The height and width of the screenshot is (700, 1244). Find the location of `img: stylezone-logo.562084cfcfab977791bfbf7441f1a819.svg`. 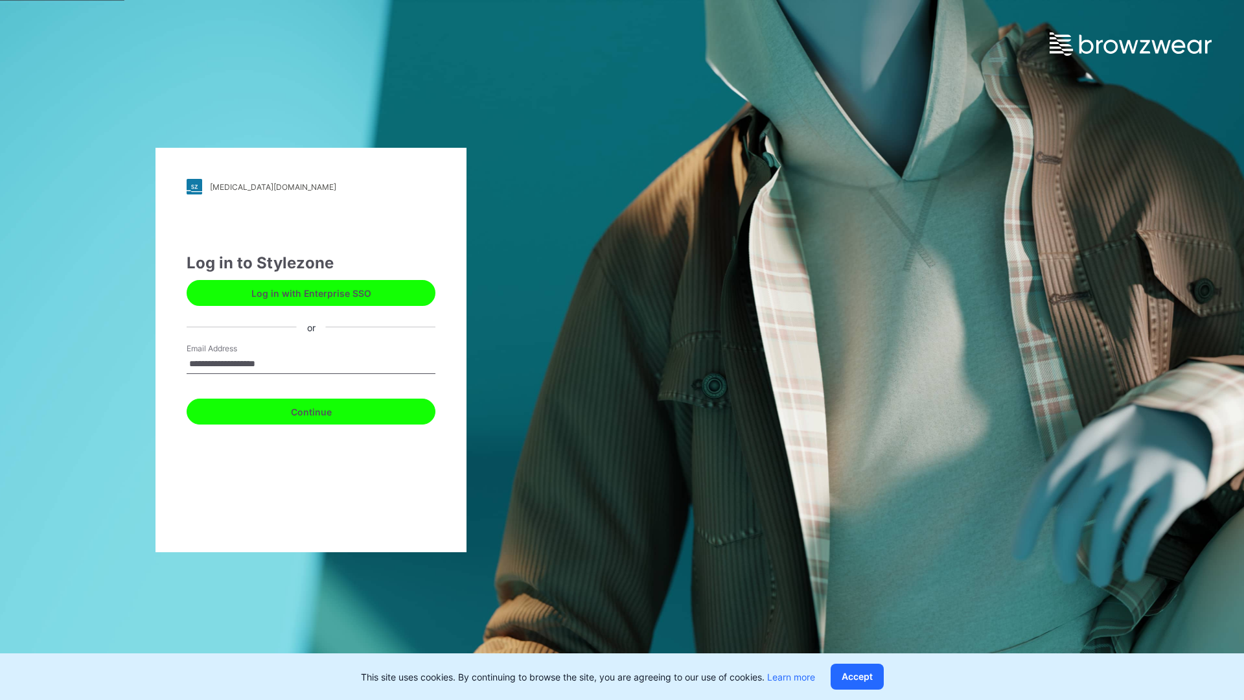

img: stylezone-logo.562084cfcfab977791bfbf7441f1a819.svg is located at coordinates (194, 187).